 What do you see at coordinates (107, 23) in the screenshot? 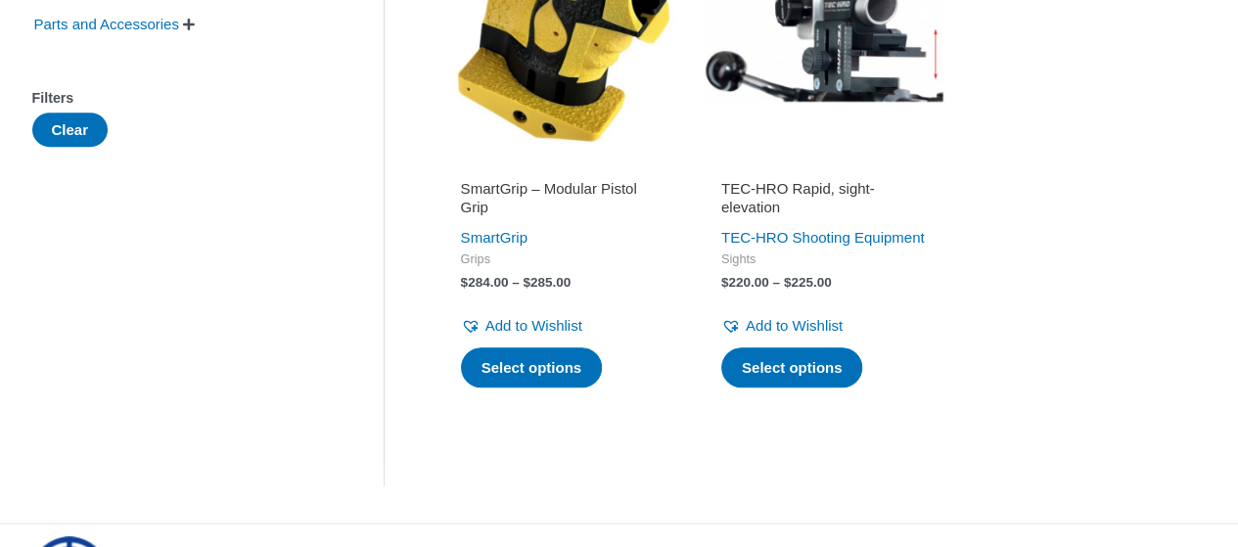
I see `a: Parts and Accessories` at bounding box center [107, 23].